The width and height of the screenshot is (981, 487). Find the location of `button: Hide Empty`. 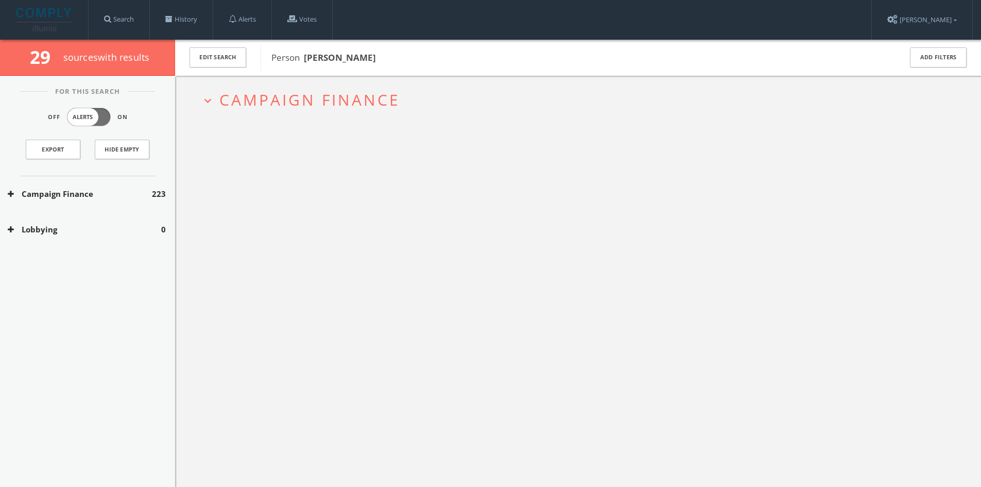

button: Hide Empty is located at coordinates (122, 149).